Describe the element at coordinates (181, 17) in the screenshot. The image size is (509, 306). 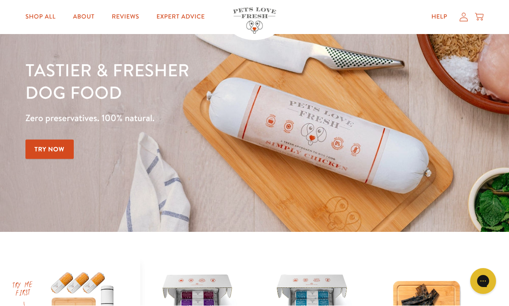
I see `a: Expert Advice` at that location.